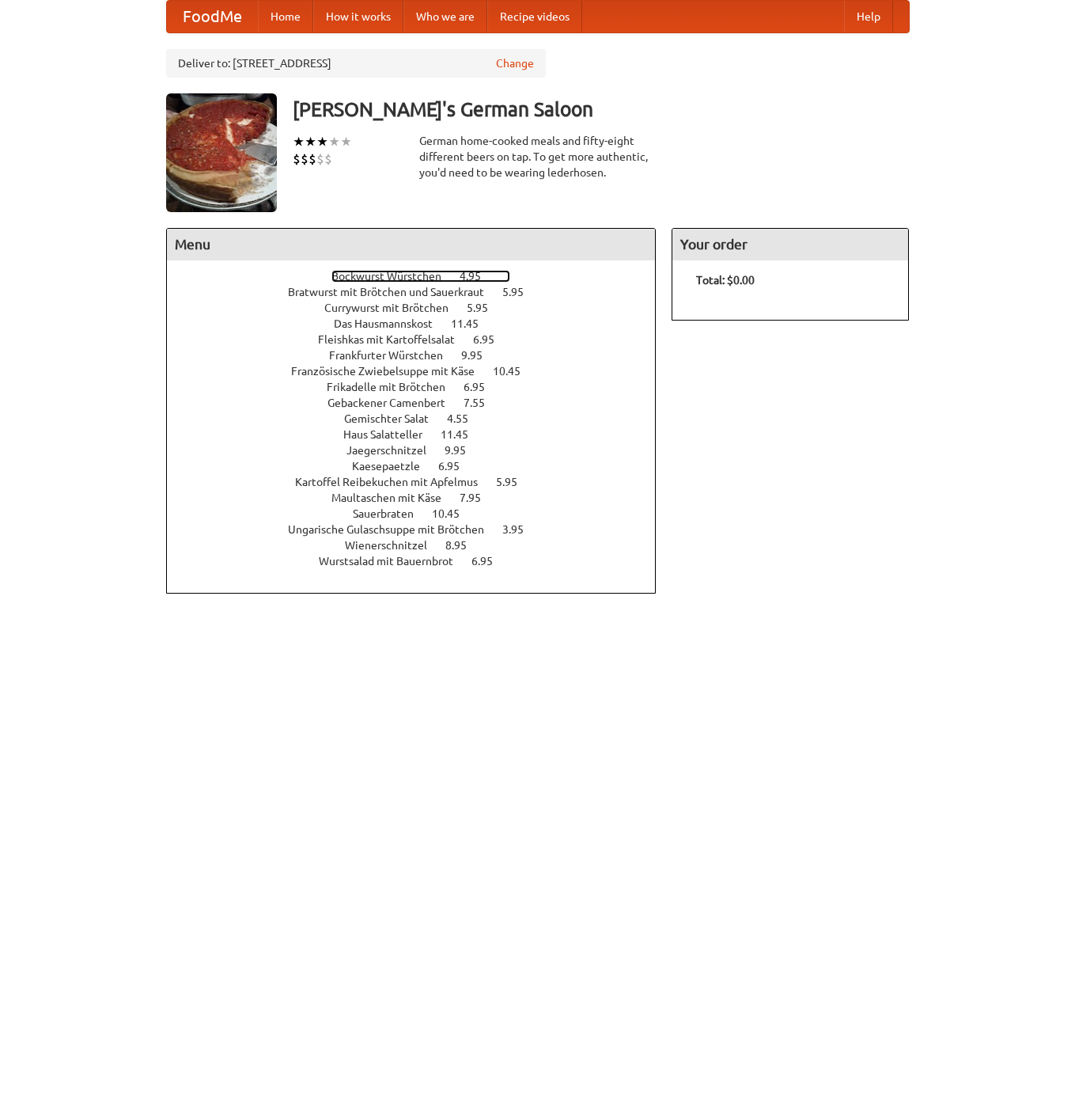  What do you see at coordinates (394, 482) in the screenshot?
I see `span: Kartoffel Reibekuchen mit Apfelmus` at bounding box center [394, 482].